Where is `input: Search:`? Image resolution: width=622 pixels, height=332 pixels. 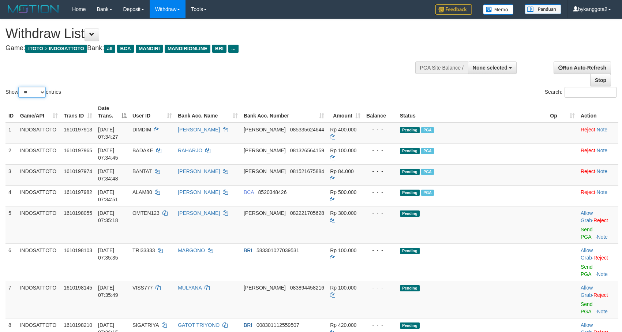
input: Search: is located at coordinates (590, 92).